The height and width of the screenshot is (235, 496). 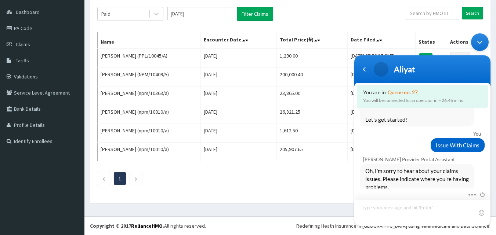 I want to click on div: Aliyat, so click(x=86, y=39).